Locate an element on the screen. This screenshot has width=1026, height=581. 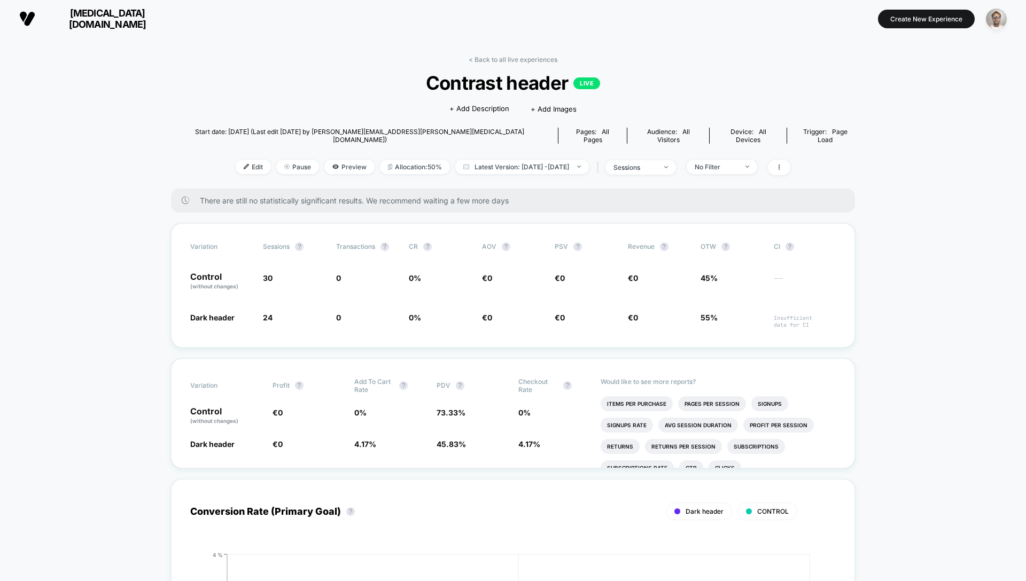
img: ppic is located at coordinates (996, 19).